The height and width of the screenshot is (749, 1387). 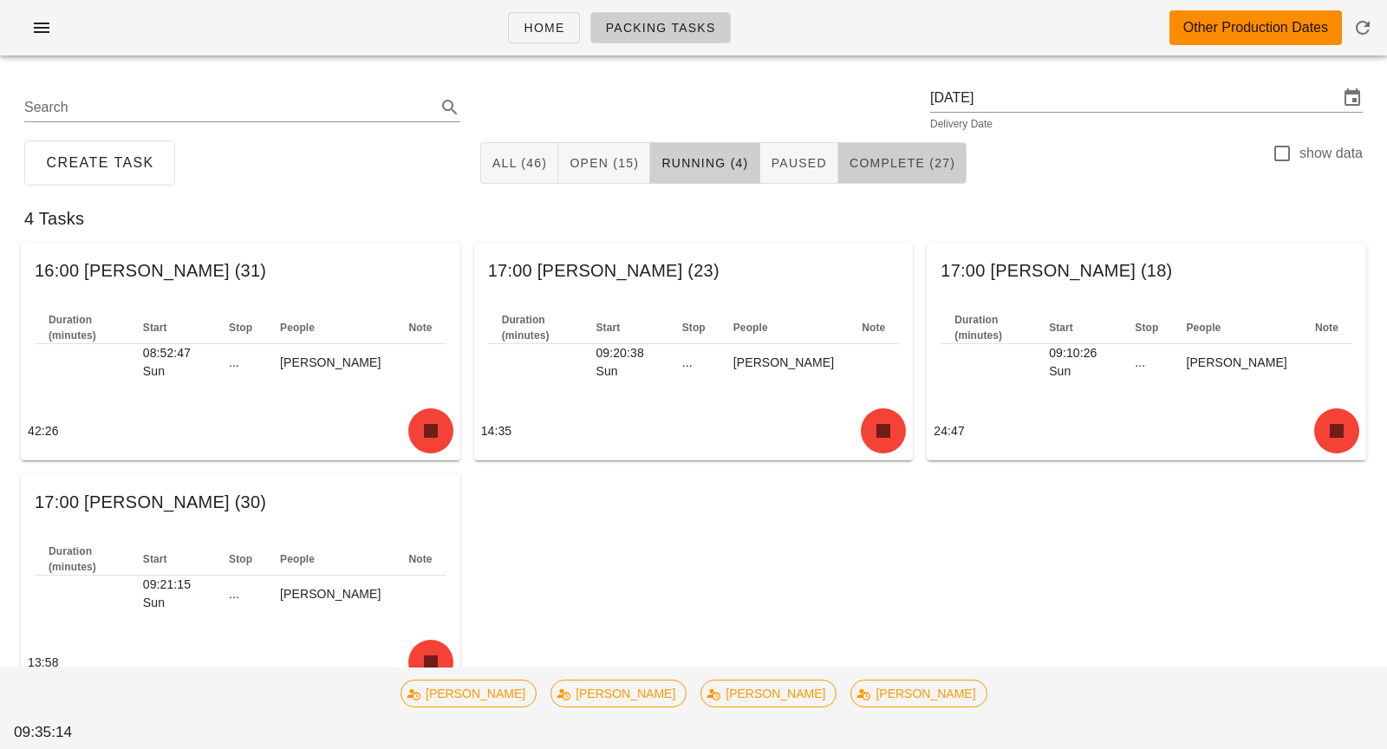 I want to click on div: 09:35:14, so click(x=67, y=733).